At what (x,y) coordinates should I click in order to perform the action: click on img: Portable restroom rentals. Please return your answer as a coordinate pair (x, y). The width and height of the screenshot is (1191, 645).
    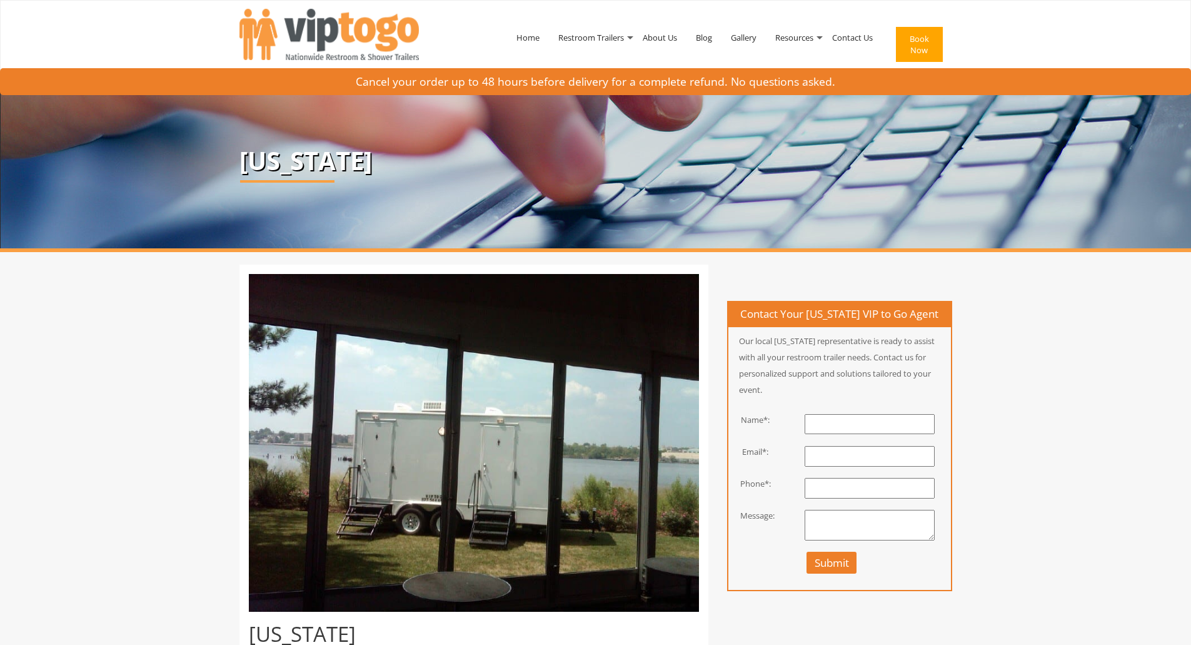
    Looking at the image, I should click on (474, 443).